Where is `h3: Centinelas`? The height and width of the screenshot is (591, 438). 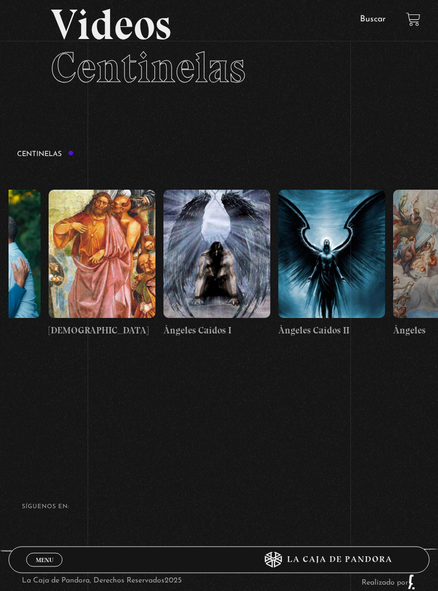
h3: Centinelas is located at coordinates (45, 154).